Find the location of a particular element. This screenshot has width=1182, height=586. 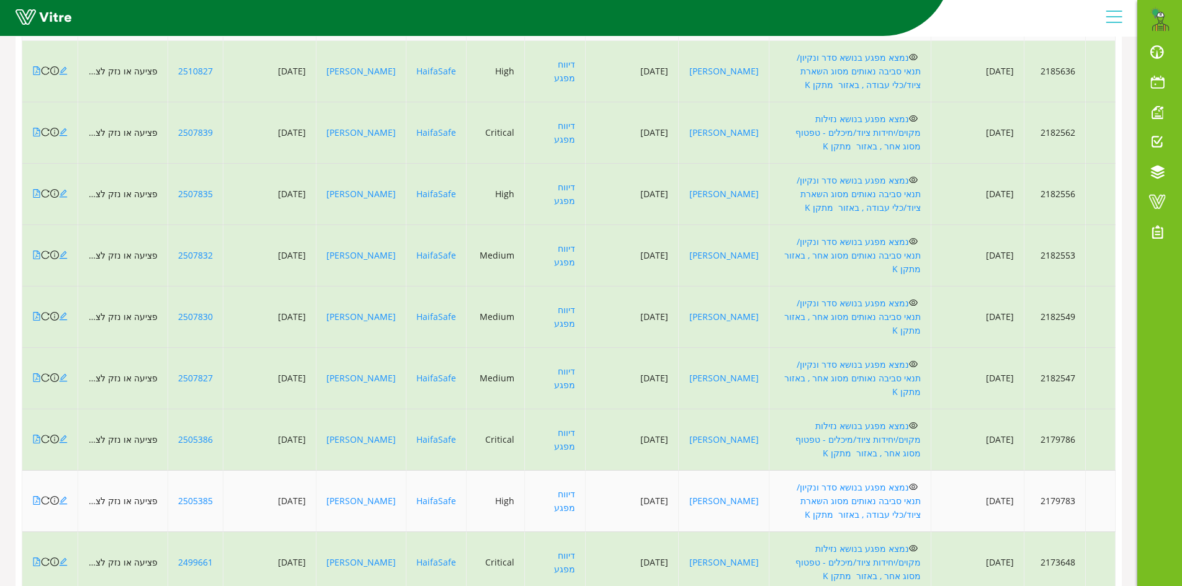

td: 2182547 is located at coordinates (1054, 378).